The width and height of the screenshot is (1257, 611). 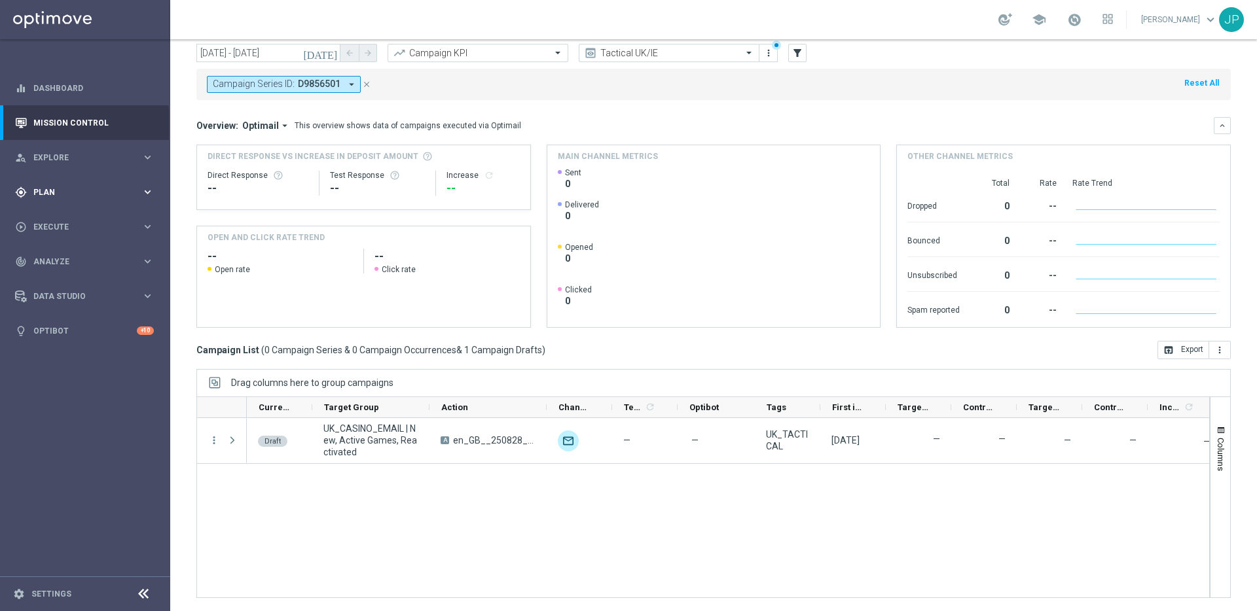 I want to click on div: Optibot, so click(x=84, y=331).